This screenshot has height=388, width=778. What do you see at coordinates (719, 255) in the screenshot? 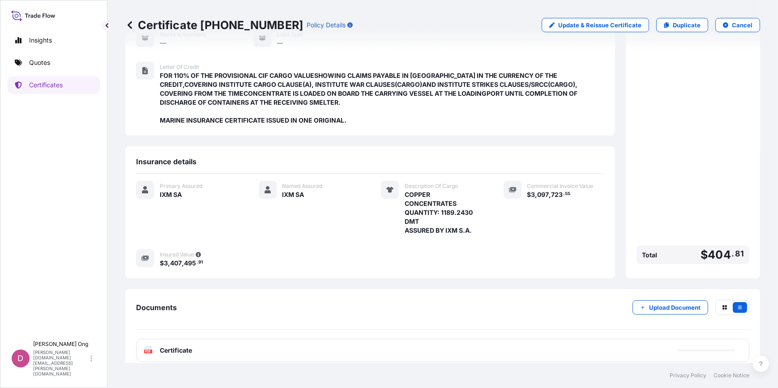
I see `span: 404` at bounding box center [719, 255].